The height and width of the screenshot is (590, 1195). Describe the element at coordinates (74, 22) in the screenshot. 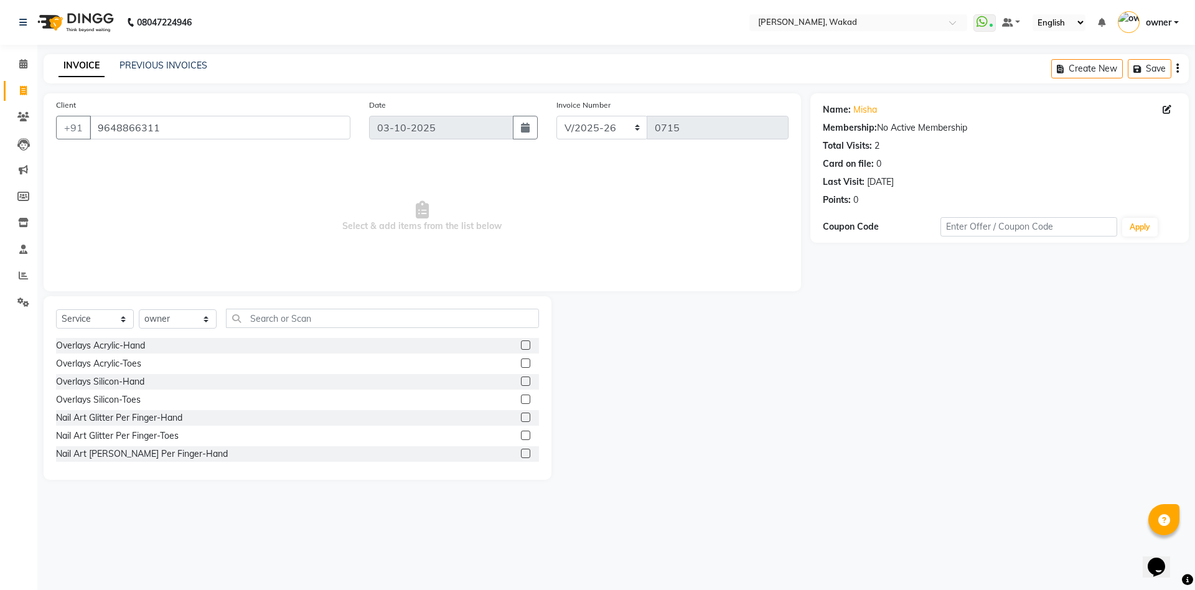

I see `img: logo` at that location.